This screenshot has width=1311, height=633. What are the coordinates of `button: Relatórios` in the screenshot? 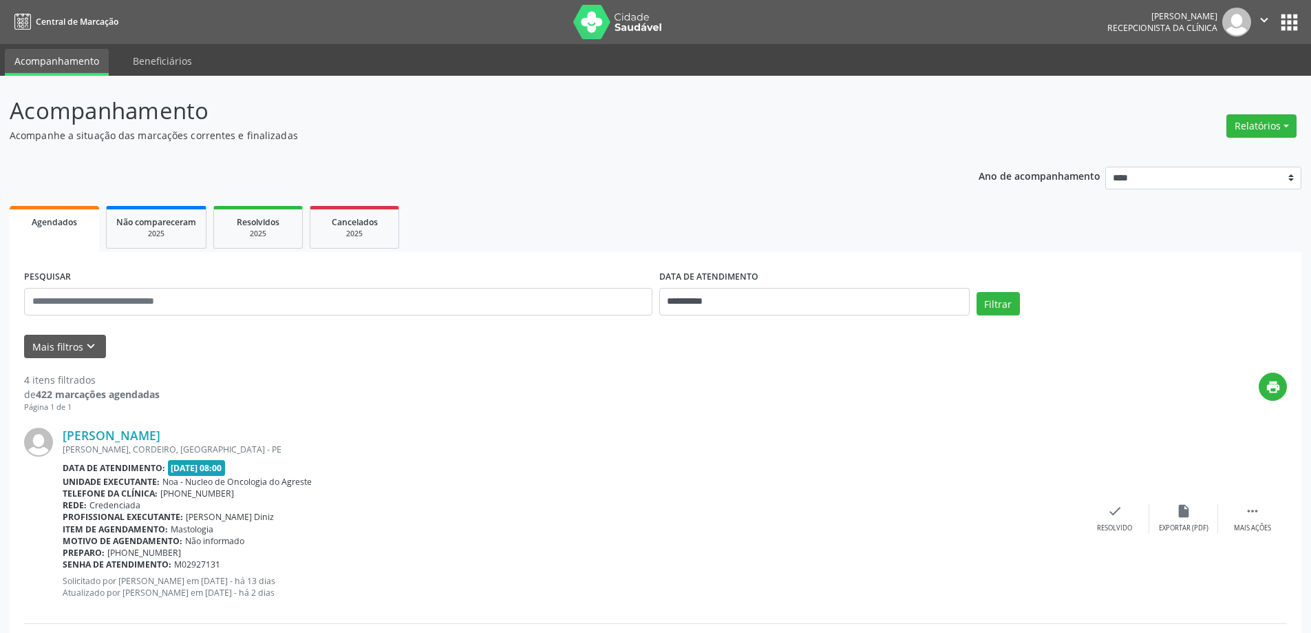 It's located at (1262, 126).